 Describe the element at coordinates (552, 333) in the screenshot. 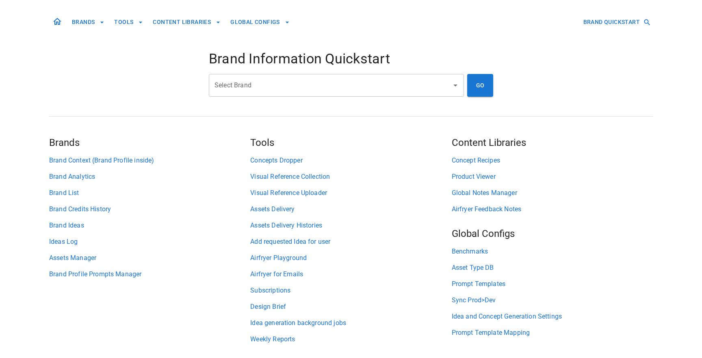

I see `a: Prompt Template Mapping` at that location.